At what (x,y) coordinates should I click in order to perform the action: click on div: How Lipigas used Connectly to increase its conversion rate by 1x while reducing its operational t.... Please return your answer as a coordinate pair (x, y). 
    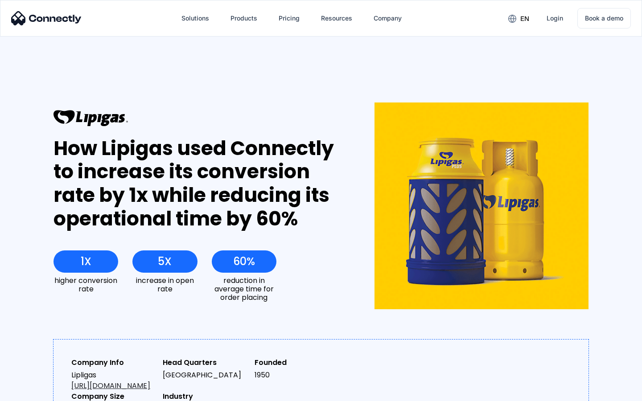
    Looking at the image, I should click on (197, 184).